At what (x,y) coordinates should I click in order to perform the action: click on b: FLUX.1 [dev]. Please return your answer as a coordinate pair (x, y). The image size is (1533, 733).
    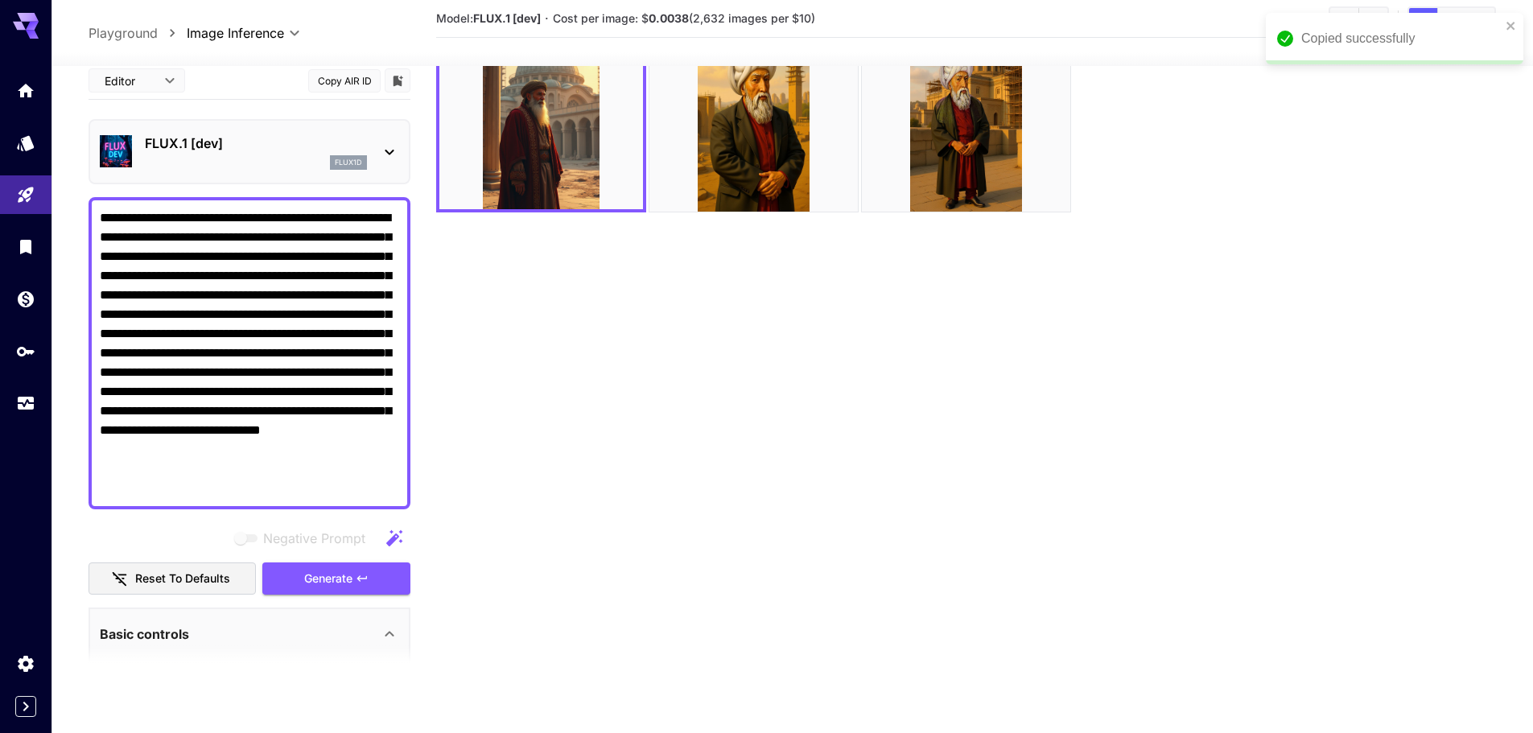
    Looking at the image, I should click on (507, 18).